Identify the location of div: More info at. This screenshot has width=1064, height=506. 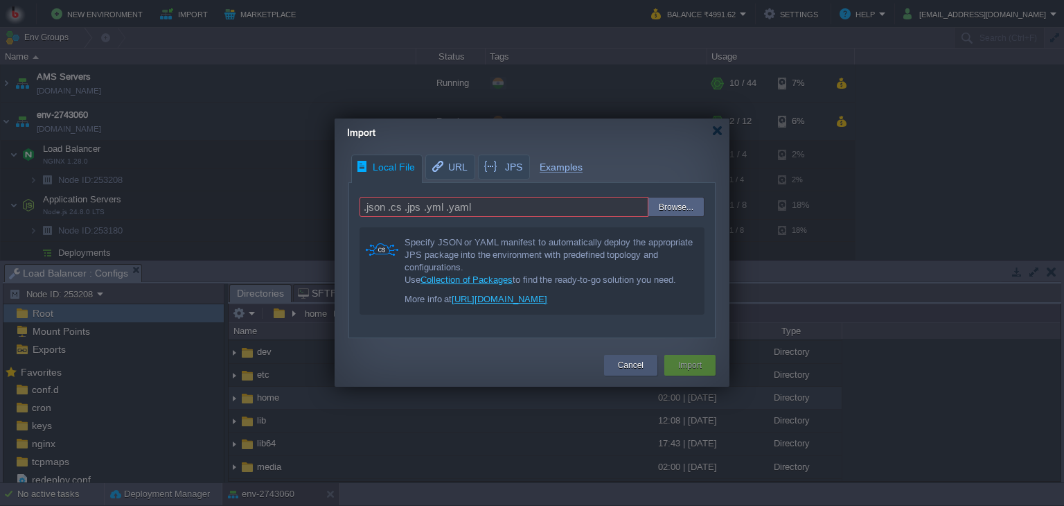
(550, 299).